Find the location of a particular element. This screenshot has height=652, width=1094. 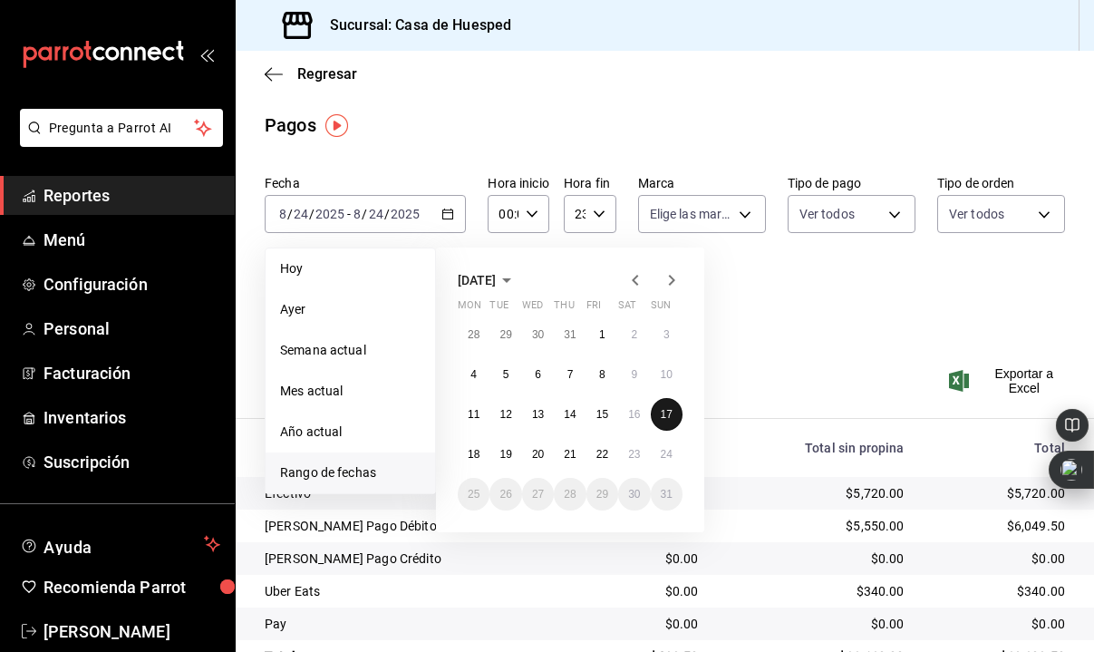

button: August 21, 2025 is located at coordinates (569, 454).